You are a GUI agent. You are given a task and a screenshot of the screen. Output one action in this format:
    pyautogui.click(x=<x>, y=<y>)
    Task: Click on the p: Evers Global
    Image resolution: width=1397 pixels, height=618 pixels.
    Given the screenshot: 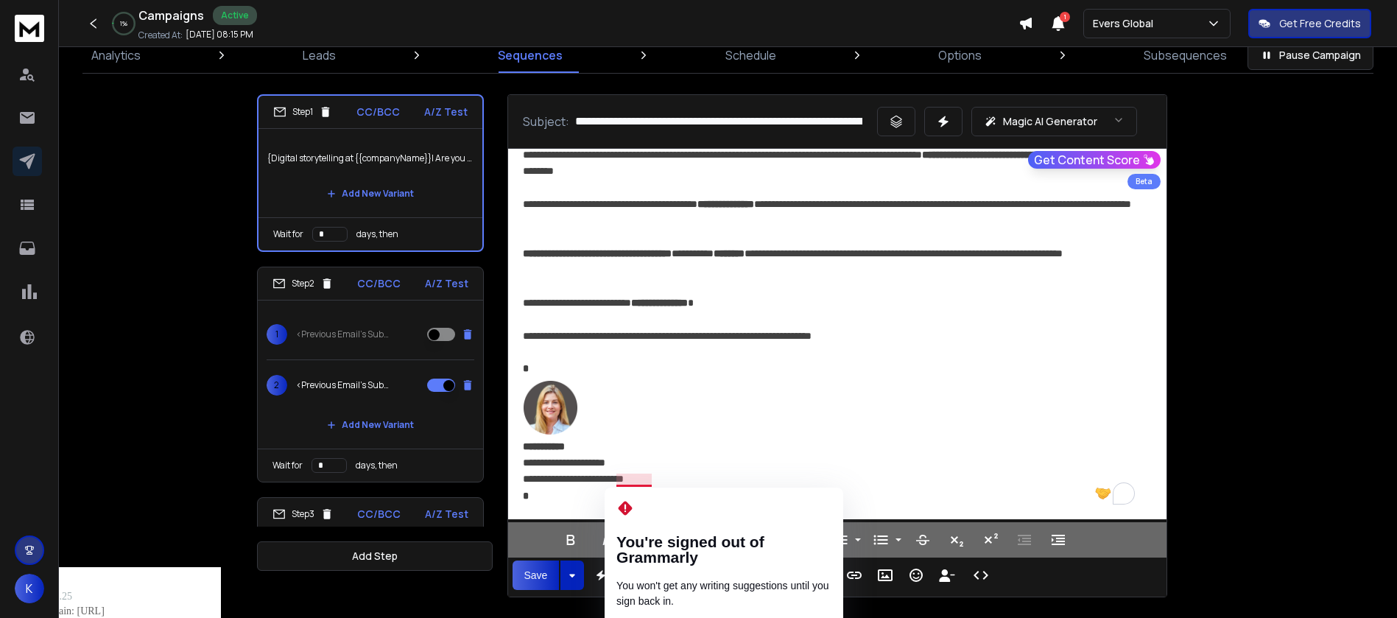 What is the action you would take?
    pyautogui.click(x=1126, y=24)
    